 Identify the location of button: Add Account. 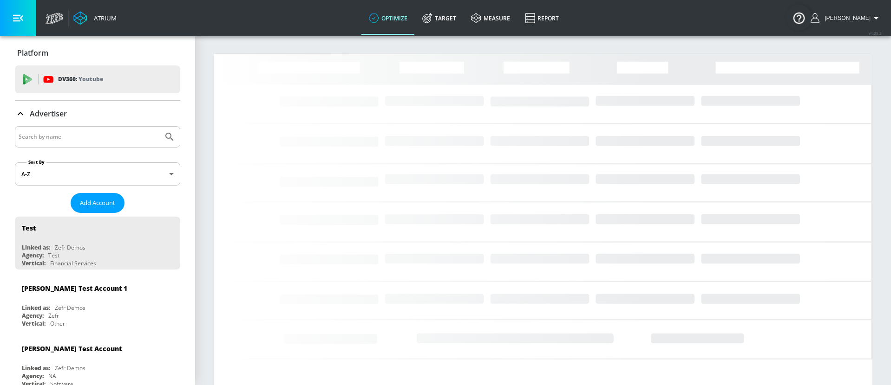
(98, 203).